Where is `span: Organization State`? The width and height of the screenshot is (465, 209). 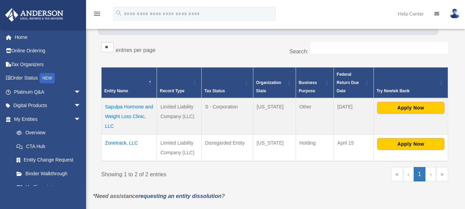
span: Organization State is located at coordinates (268, 87).